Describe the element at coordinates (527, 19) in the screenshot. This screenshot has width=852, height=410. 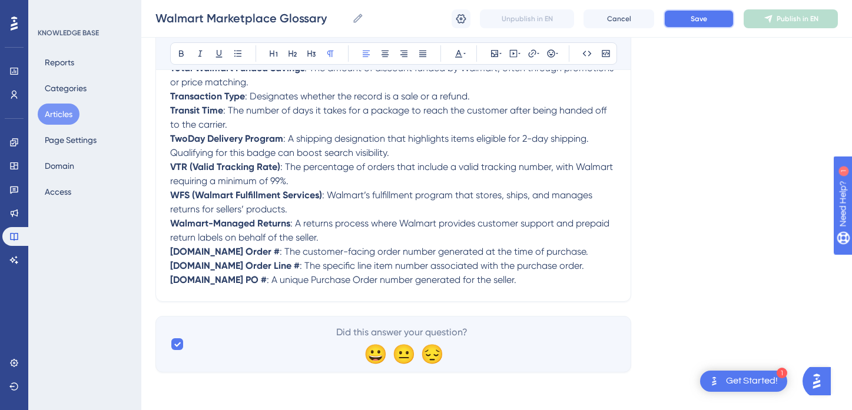
I see `button: Unpublish in EN` at that location.